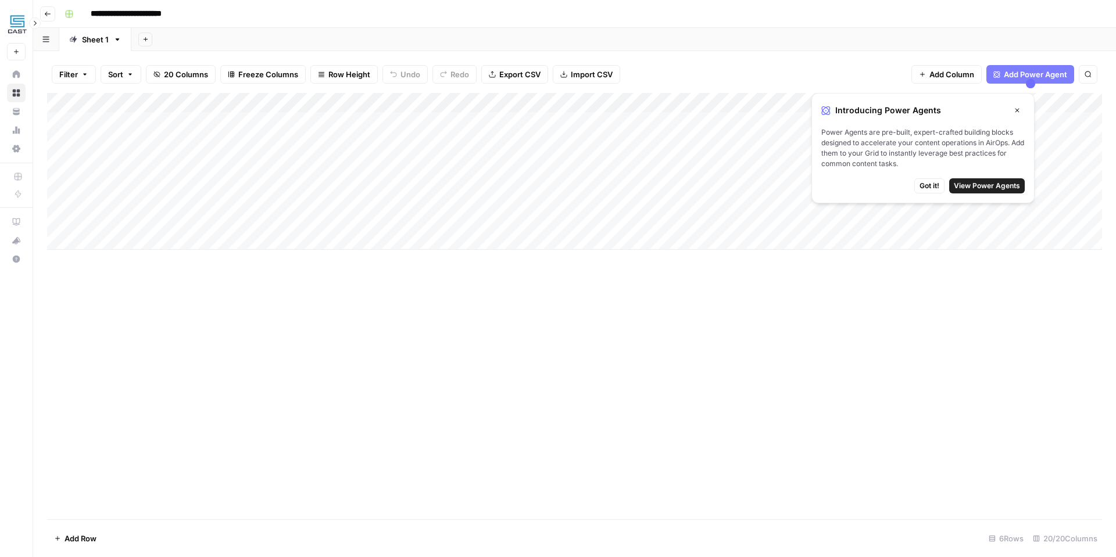 This screenshot has height=557, width=1116. Describe the element at coordinates (95, 40) in the screenshot. I see `div: Sheet 1` at that location.